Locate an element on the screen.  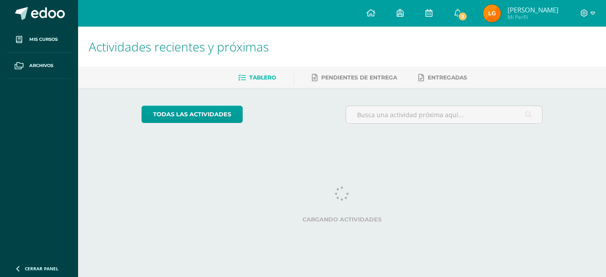
a: Tablero is located at coordinates (257, 78).